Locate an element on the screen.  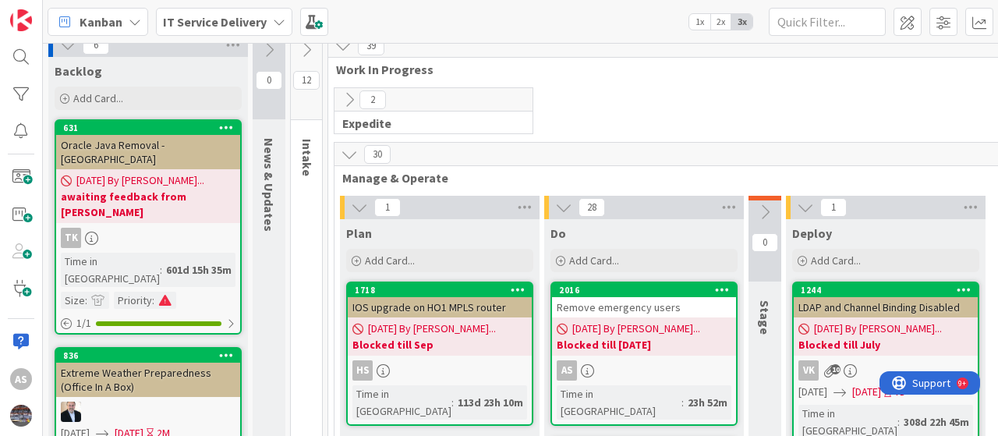
div: 1718IOS upgrade on HO1 MPLS router is located at coordinates (440, 300).